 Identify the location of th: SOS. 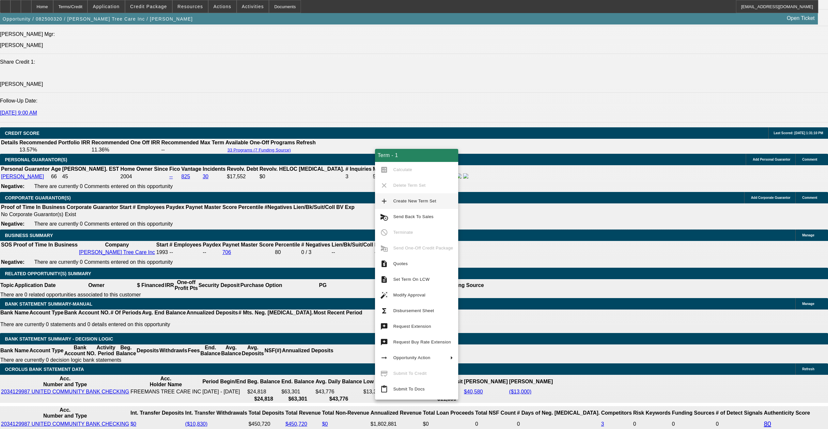
(7, 245).